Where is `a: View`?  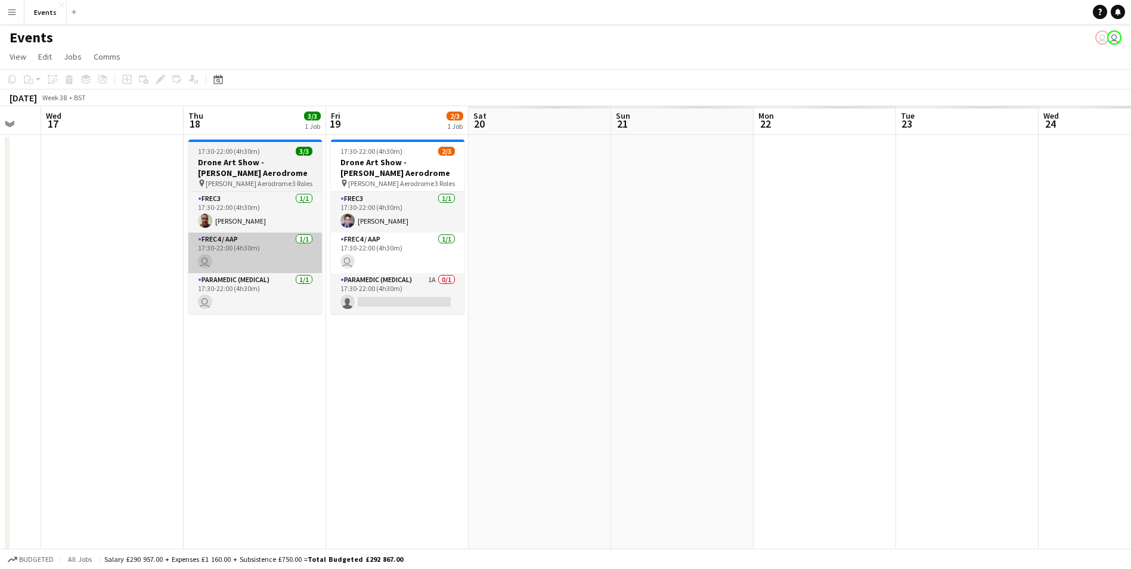
a: View is located at coordinates (18, 57).